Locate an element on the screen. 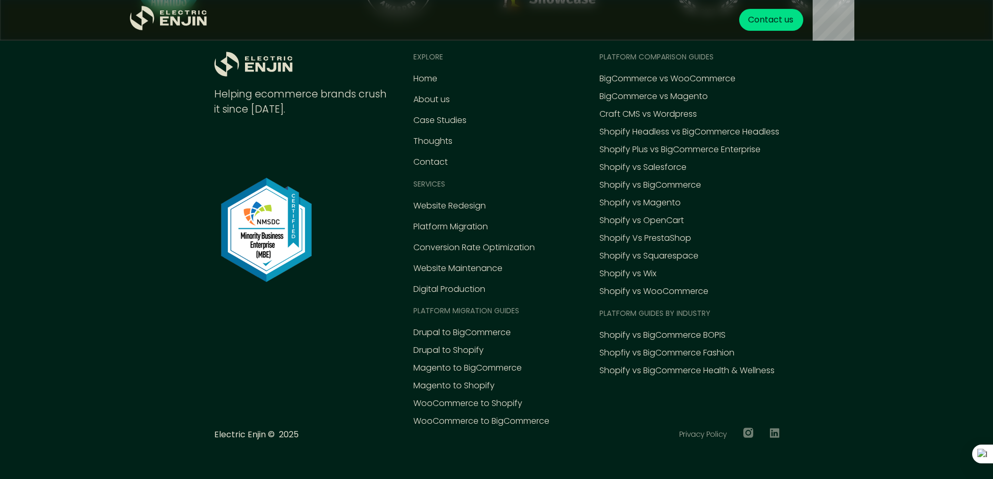 The image size is (993, 479). a: Platform Migration is located at coordinates (450, 227).